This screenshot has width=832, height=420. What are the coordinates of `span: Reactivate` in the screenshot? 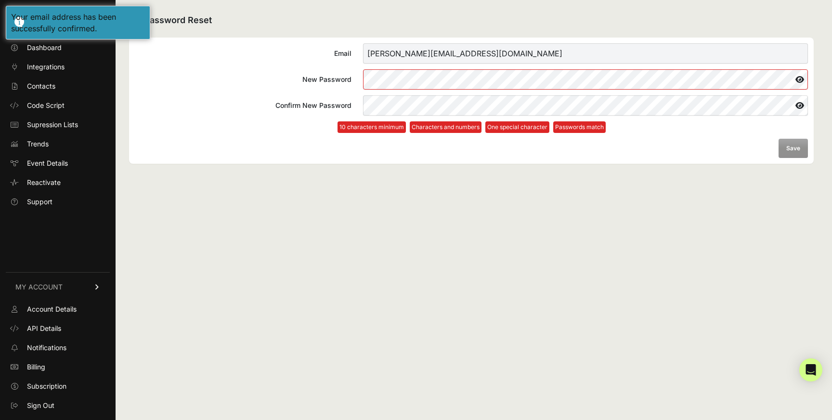 It's located at (44, 182).